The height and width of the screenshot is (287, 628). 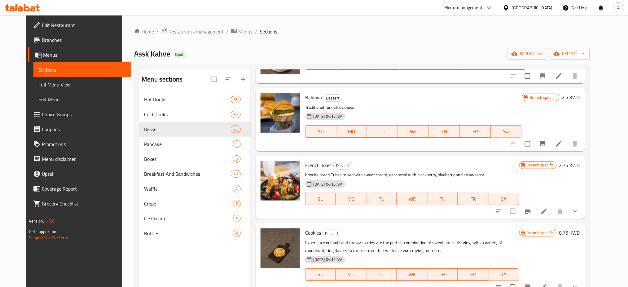 I want to click on span: Waffle, so click(x=188, y=189).